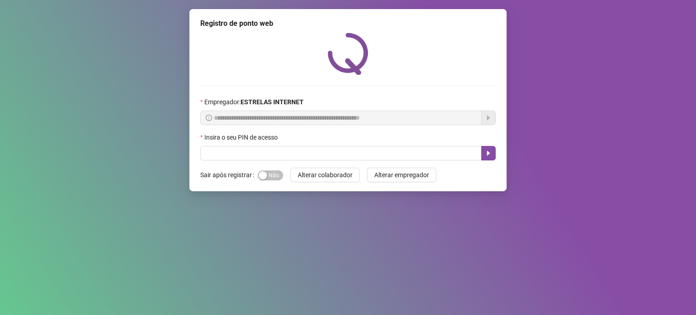 The height and width of the screenshot is (315, 696). What do you see at coordinates (272, 102) in the screenshot?
I see `strong: ESTRELAS INTERNET` at bounding box center [272, 102].